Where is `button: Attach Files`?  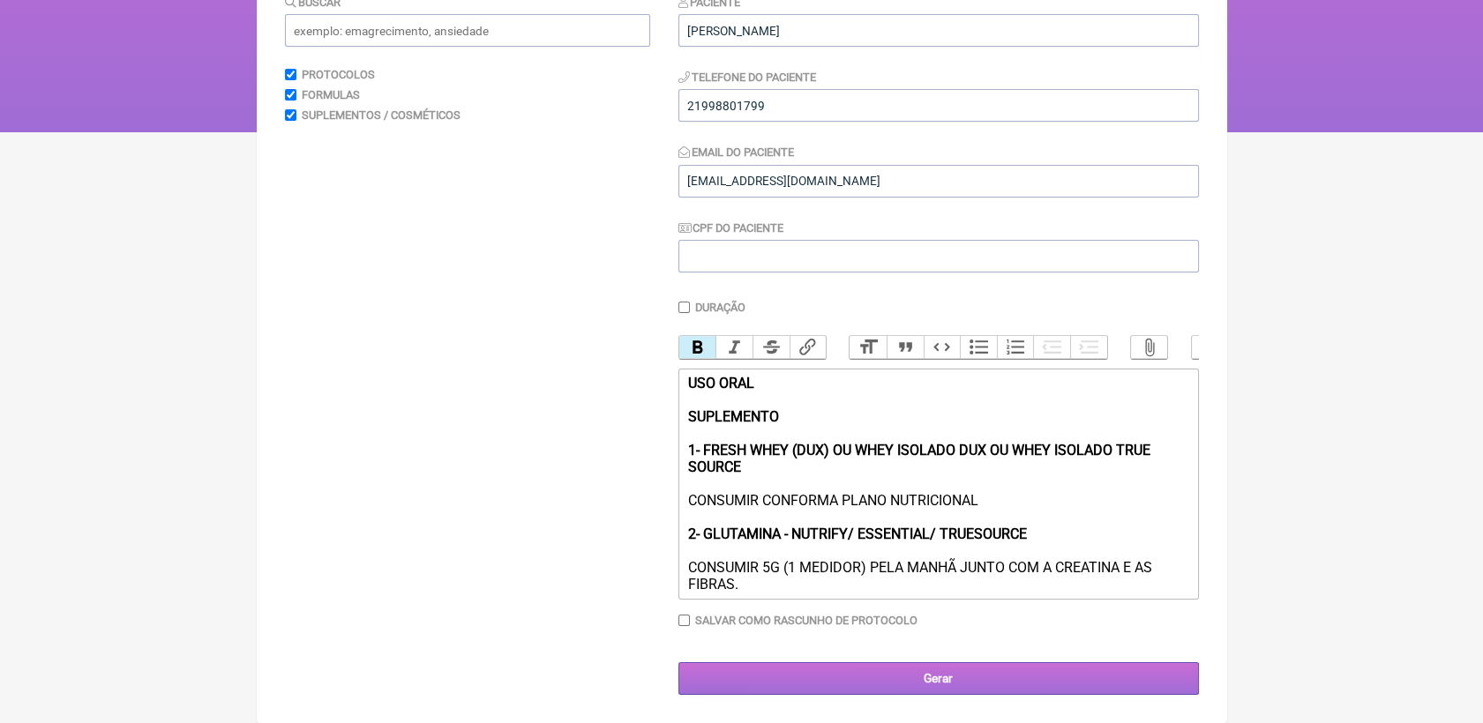 button: Attach Files is located at coordinates (1149, 348).